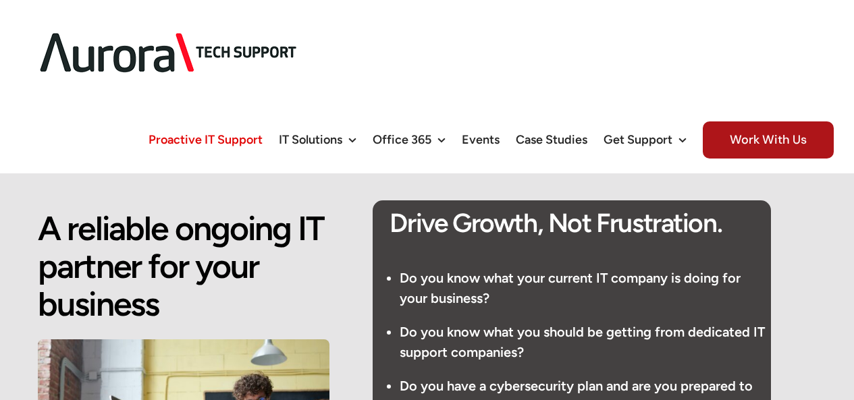 This screenshot has width=854, height=400. I want to click on span: Proactive IT Support, so click(205, 140).